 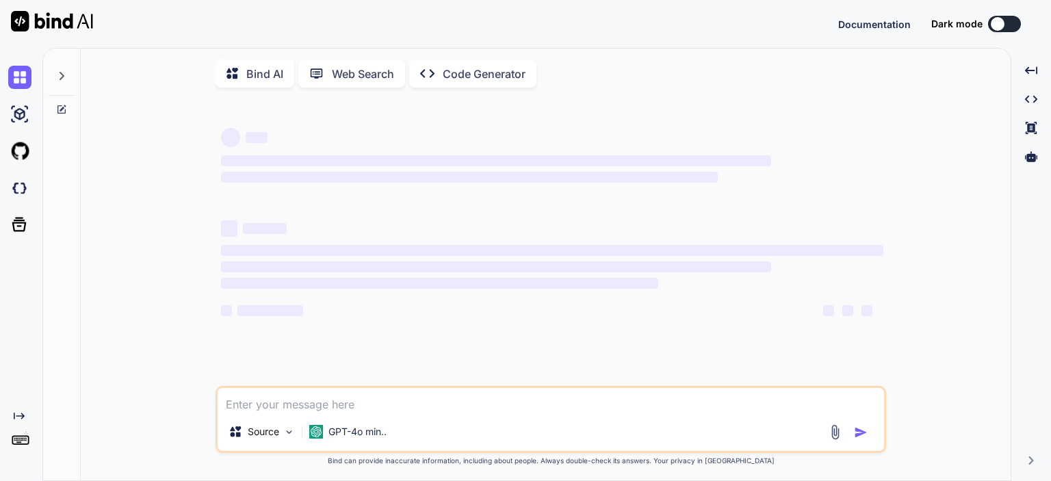 What do you see at coordinates (20, 188) in the screenshot?
I see `img: darkCloudIdeIcon` at bounding box center [20, 188].